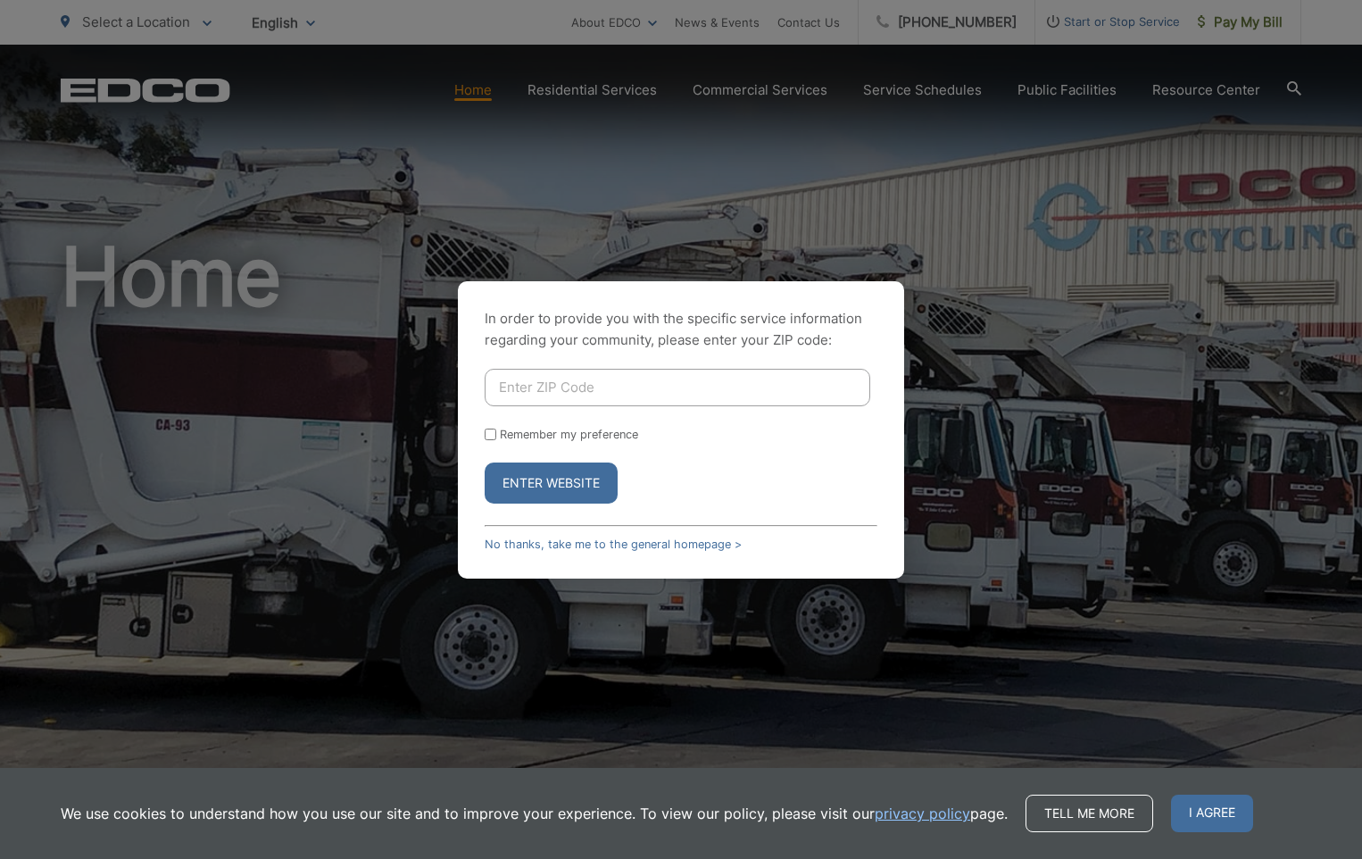 The height and width of the screenshot is (859, 1362). What do you see at coordinates (1089, 813) in the screenshot?
I see `a: Tell me more` at bounding box center [1089, 813].